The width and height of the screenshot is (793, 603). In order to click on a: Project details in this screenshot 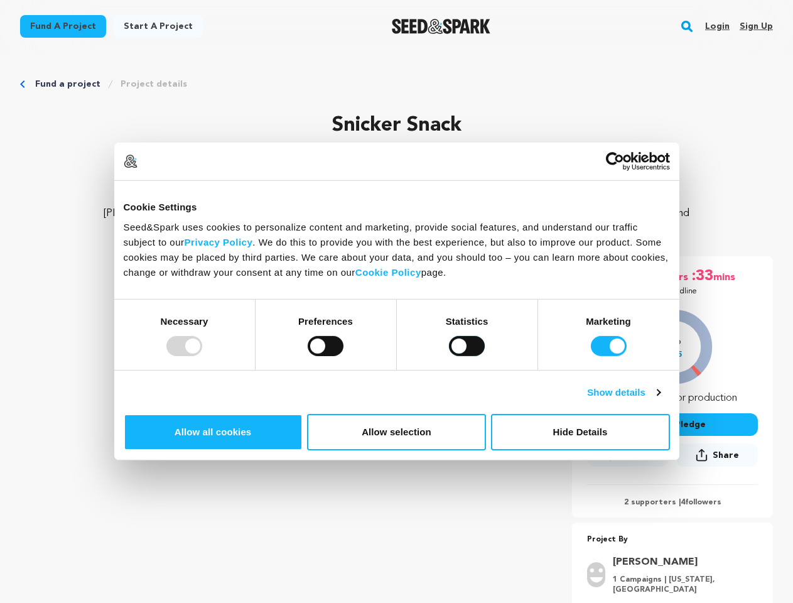, I will do `click(154, 84)`.